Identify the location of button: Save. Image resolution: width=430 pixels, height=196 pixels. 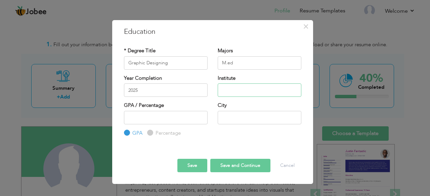
(192, 166).